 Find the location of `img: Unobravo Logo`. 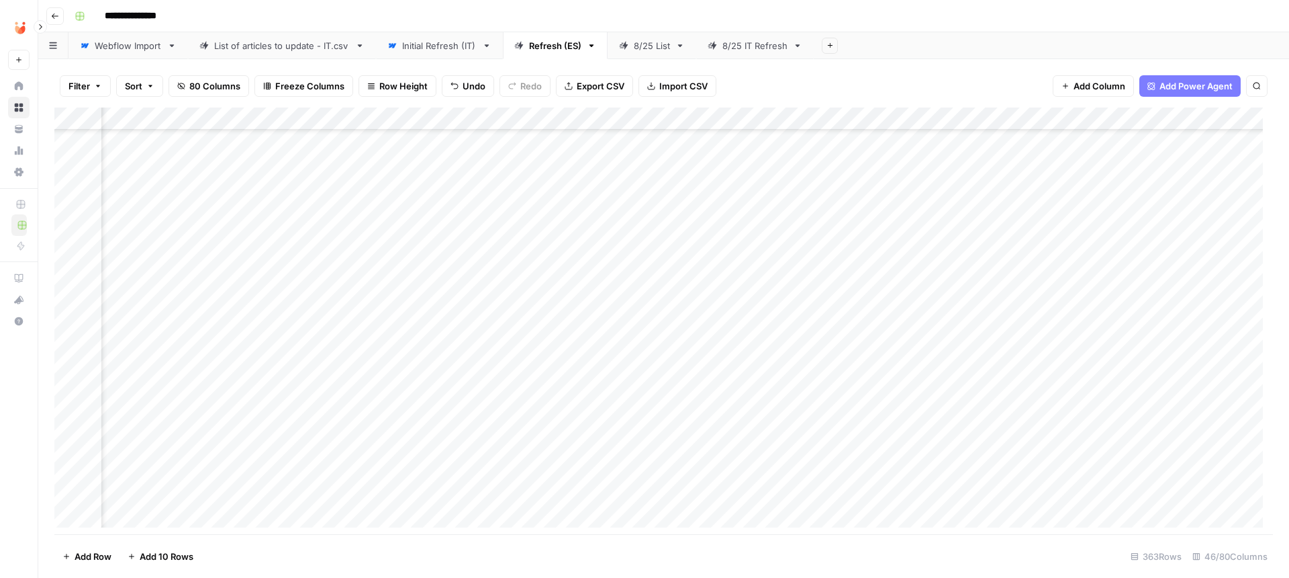

img: Unobravo Logo is located at coordinates (20, 28).